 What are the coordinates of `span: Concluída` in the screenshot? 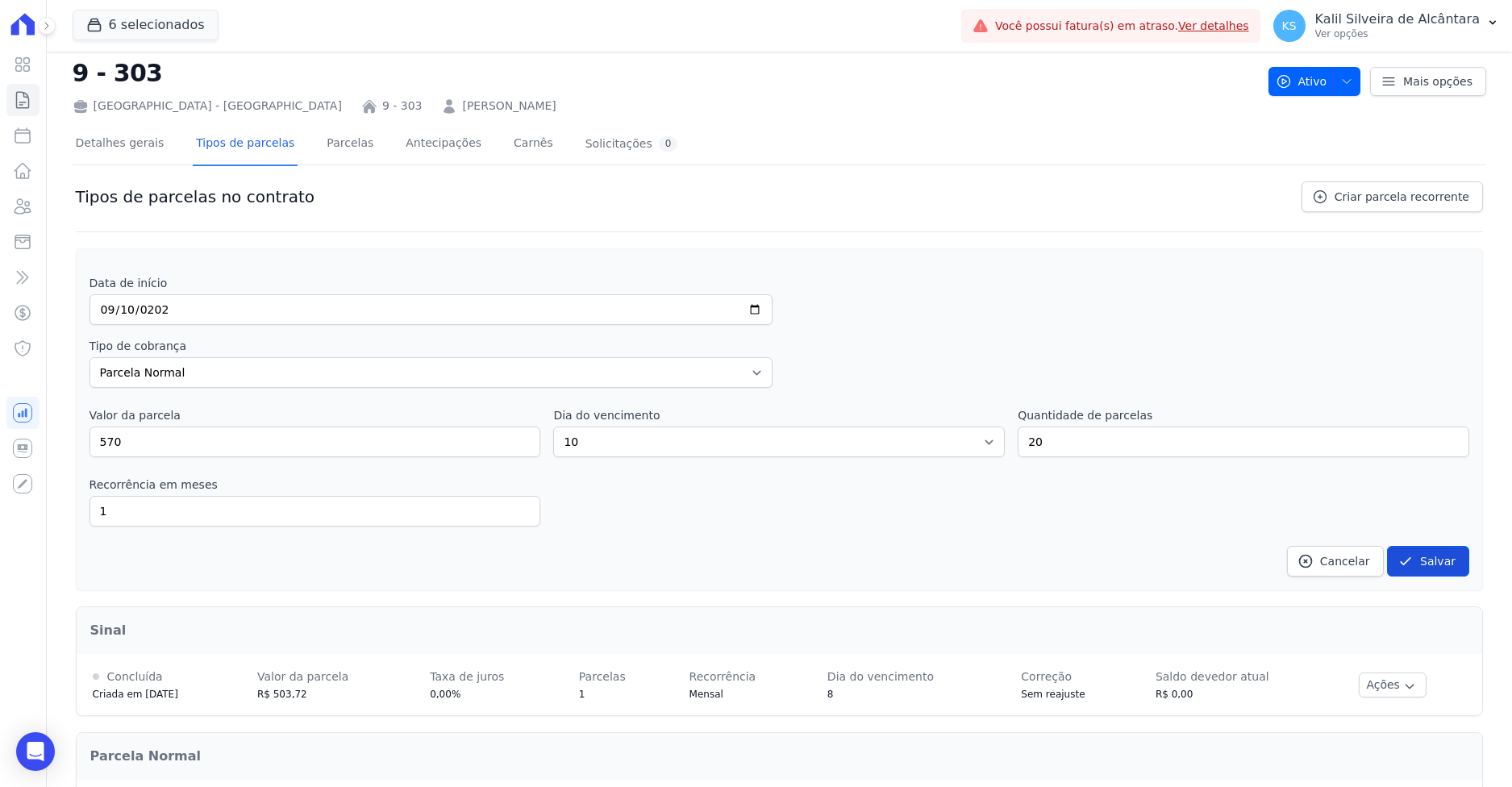 It's located at (134, 676).